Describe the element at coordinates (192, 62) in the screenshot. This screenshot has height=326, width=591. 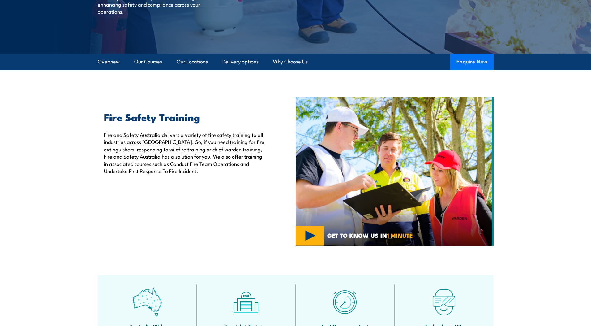
I see `a: Our Locations` at that location.